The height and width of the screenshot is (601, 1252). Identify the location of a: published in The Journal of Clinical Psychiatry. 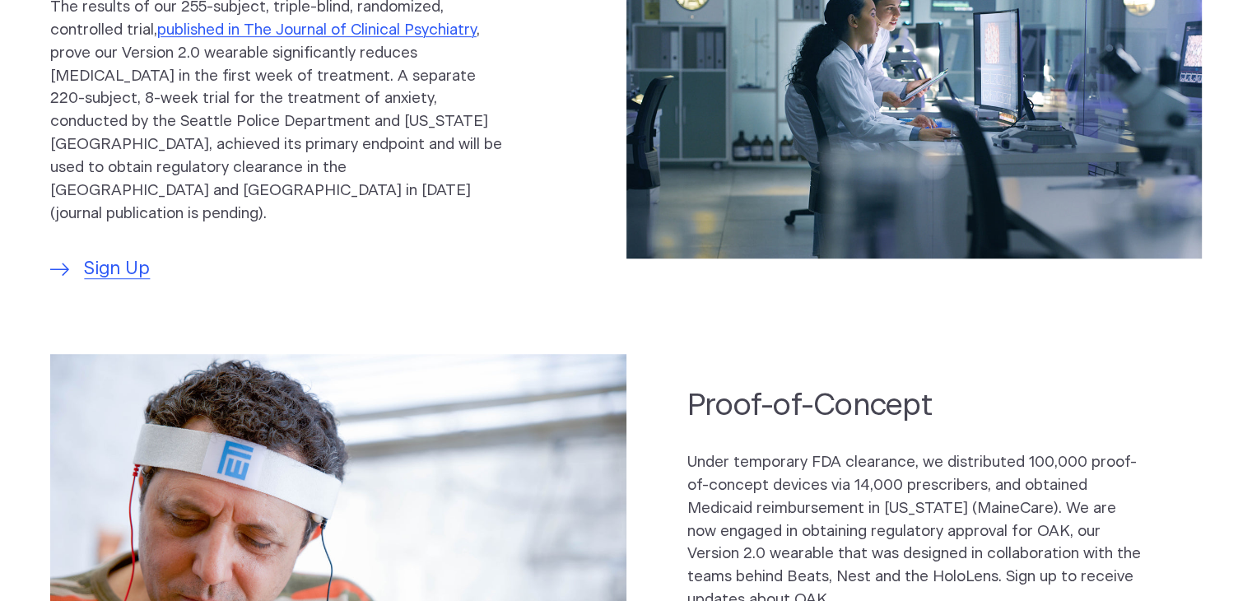
(317, 30).